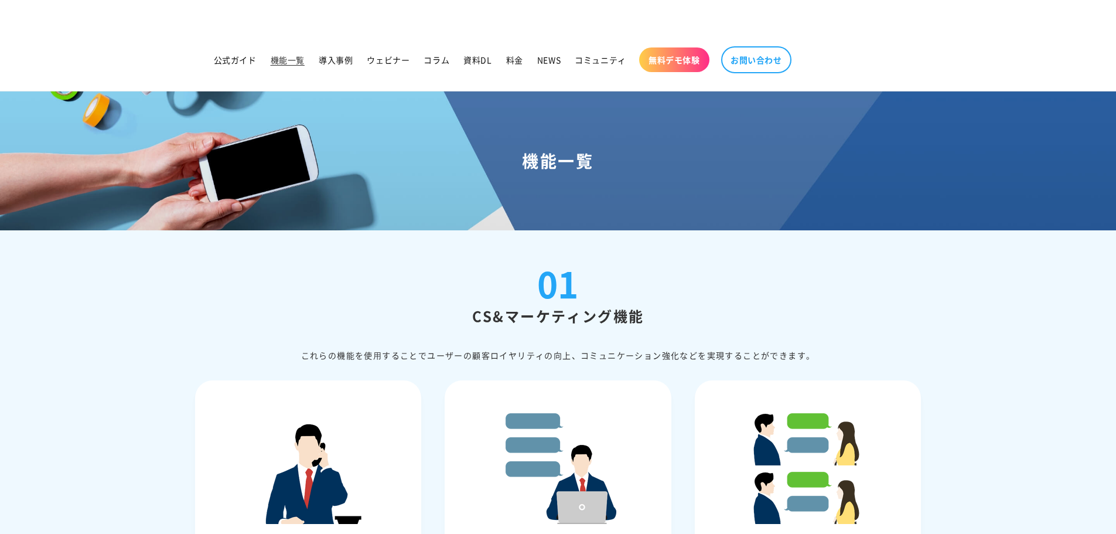  What do you see at coordinates (808, 465) in the screenshot?
I see `img: シナリオ設定` at bounding box center [808, 465].